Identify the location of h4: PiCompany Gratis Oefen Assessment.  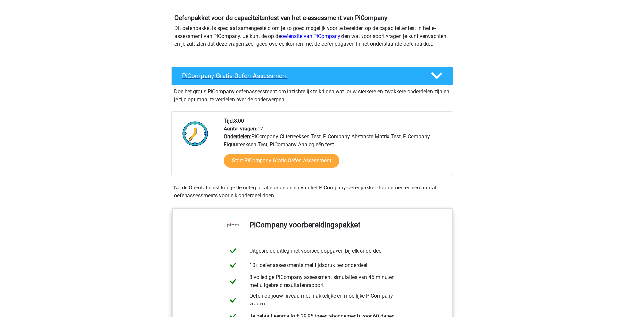
(301, 76).